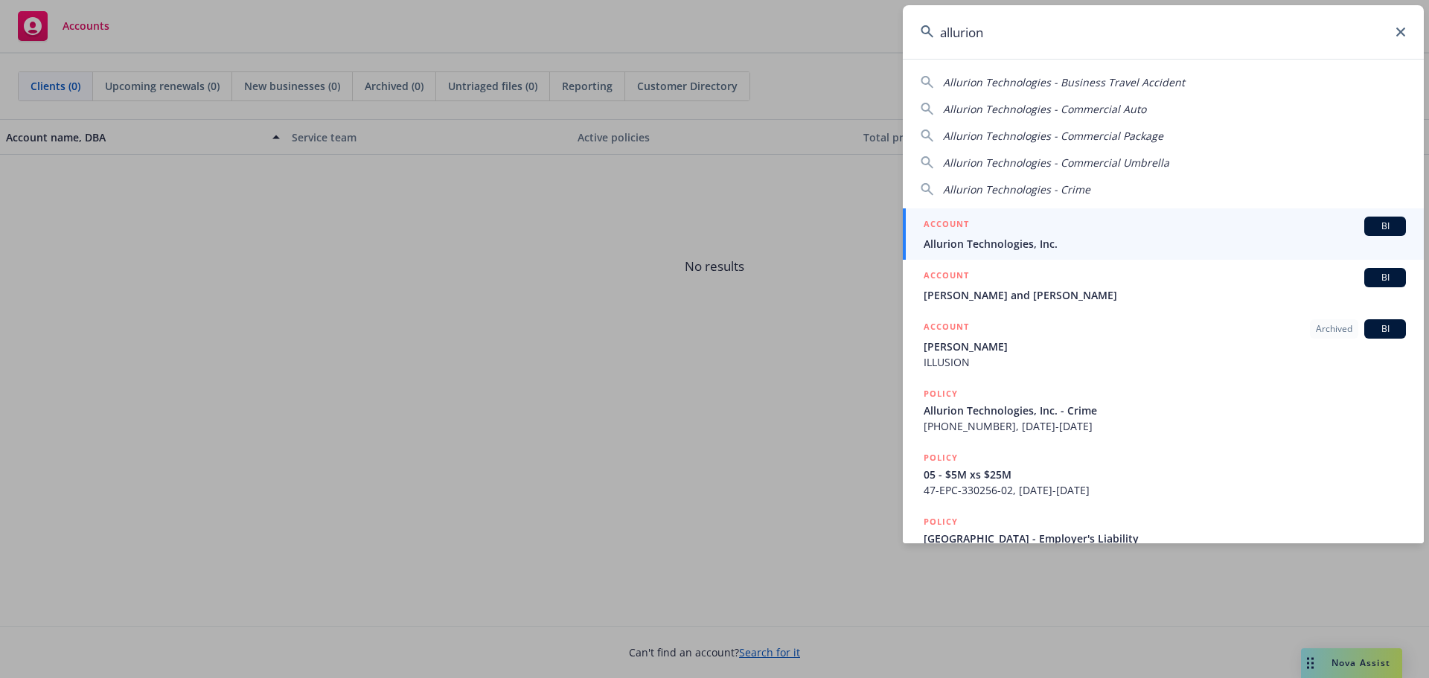 Image resolution: width=1429 pixels, height=678 pixels. I want to click on span: ILLUSION, so click(1165, 362).